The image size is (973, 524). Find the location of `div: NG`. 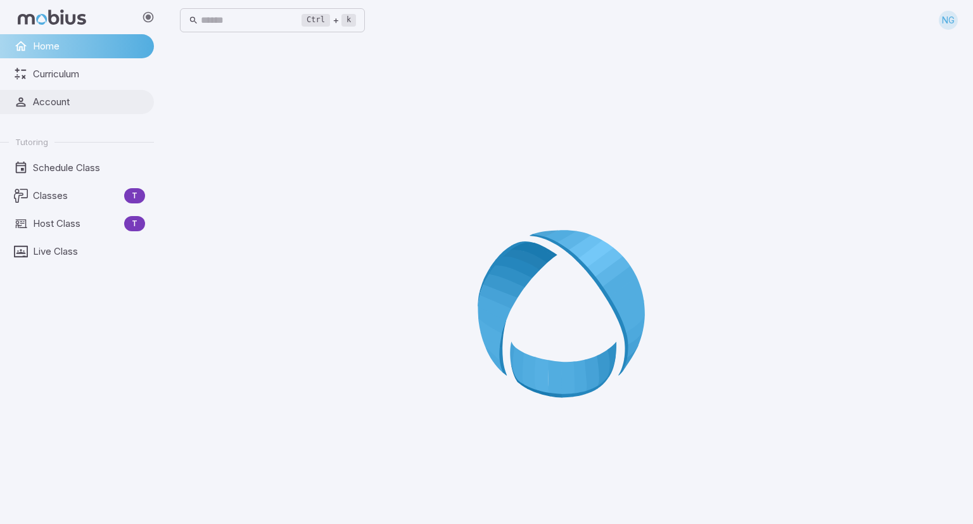

div: NG is located at coordinates (948, 20).